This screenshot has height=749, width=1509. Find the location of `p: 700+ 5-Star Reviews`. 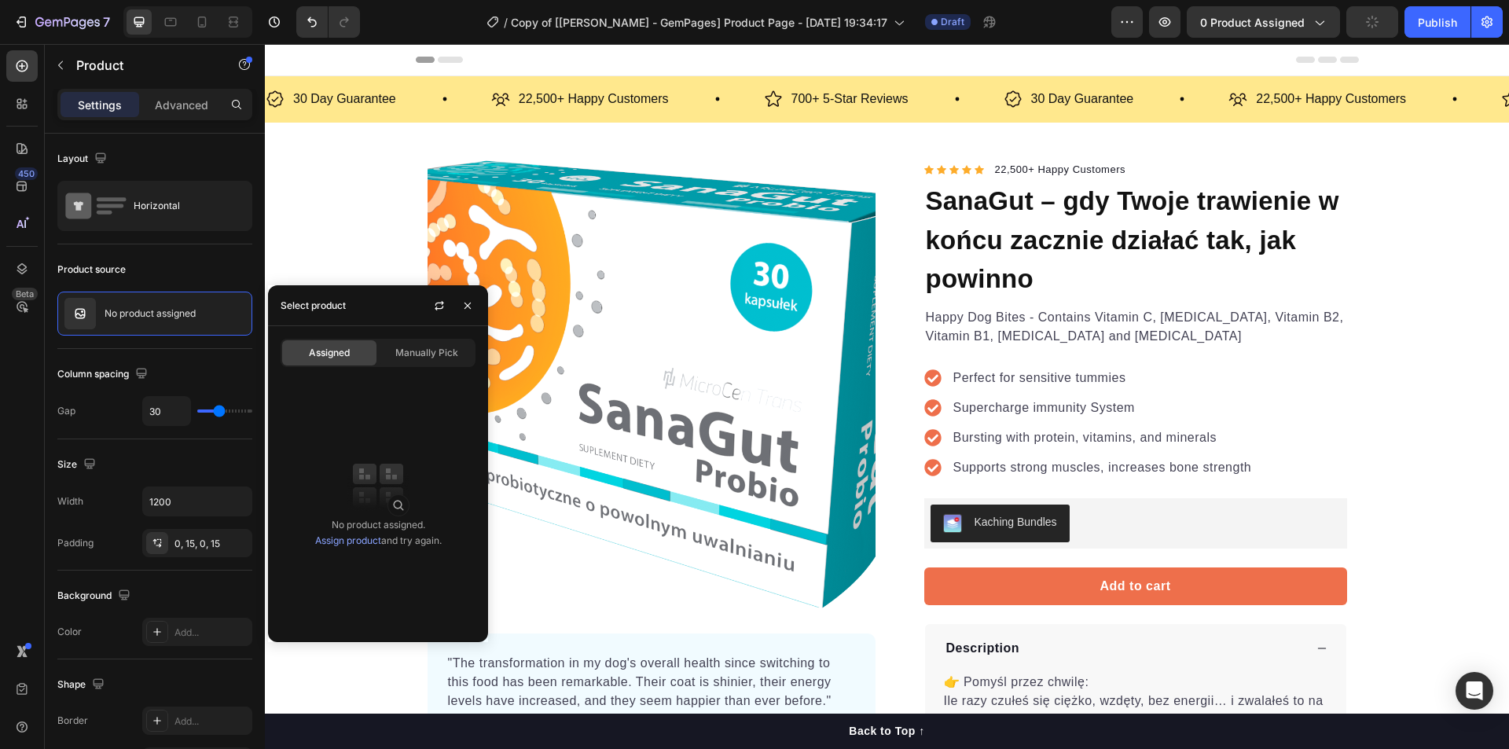

p: 700+ 5-Star Reviews is located at coordinates (585, 55).